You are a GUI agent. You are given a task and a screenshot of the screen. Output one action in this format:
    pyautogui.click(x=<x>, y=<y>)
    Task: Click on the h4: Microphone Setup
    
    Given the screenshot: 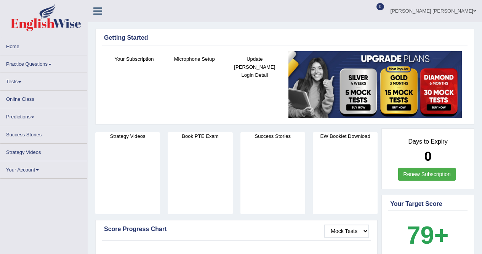 What is the action you would take?
    pyautogui.click(x=195, y=59)
    